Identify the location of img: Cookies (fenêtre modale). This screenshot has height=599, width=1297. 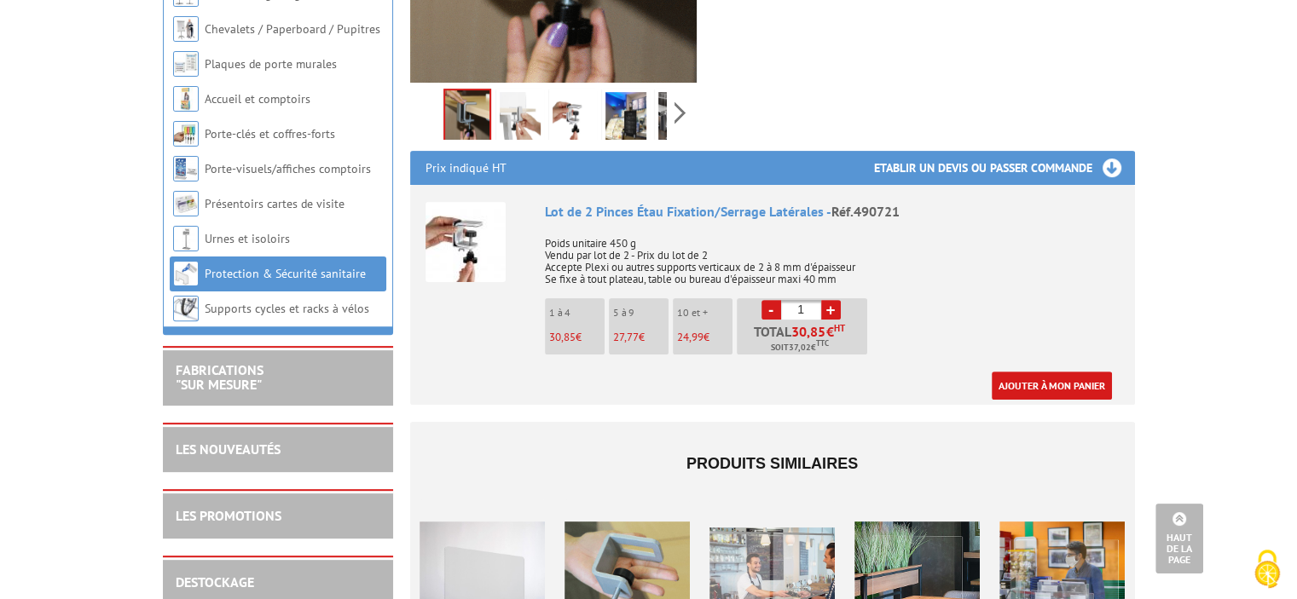
(1267, 570).